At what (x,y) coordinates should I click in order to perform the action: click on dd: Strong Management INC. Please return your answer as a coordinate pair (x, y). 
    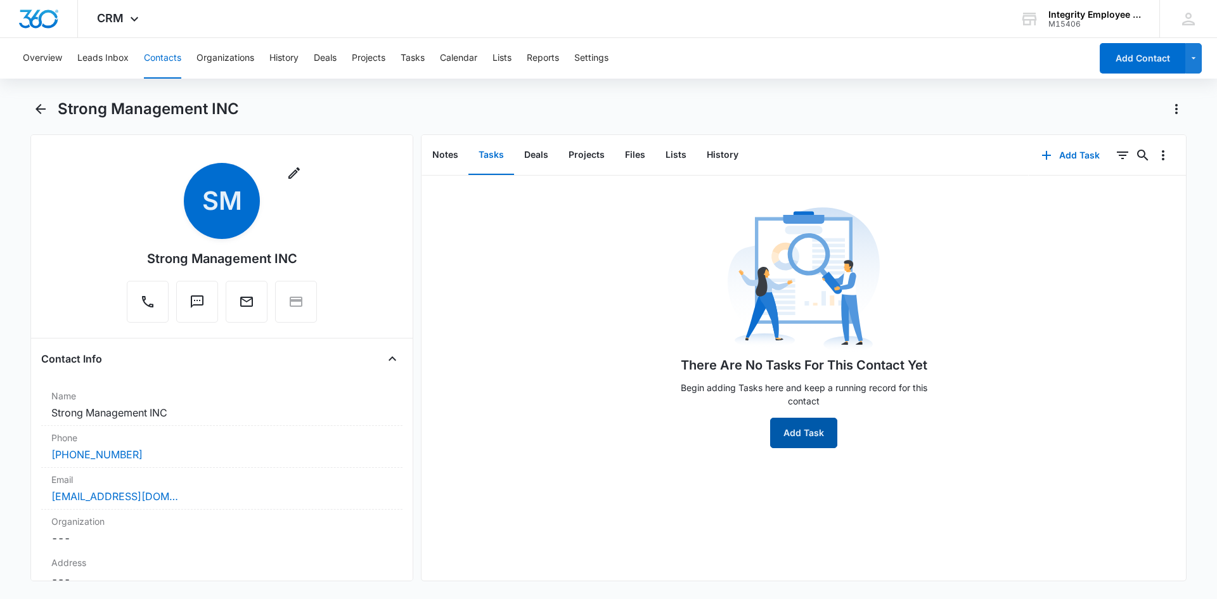
    Looking at the image, I should click on (222, 413).